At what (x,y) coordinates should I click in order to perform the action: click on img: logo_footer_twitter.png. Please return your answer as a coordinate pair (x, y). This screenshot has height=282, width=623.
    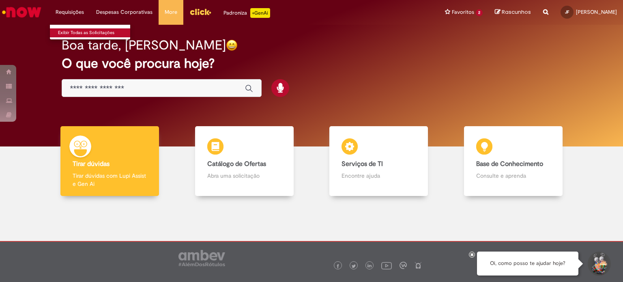
    Looking at the image, I should click on (354, 266).